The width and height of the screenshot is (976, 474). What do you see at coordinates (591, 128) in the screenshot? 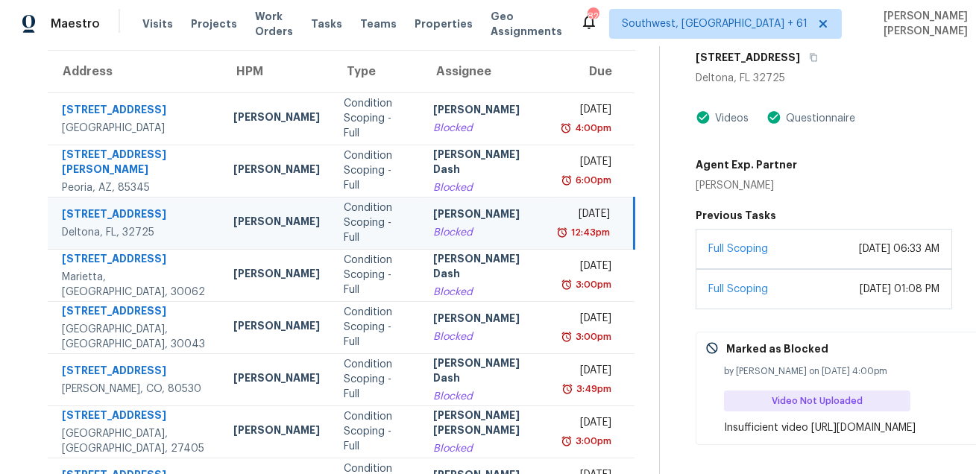
I see `div: 4:00pm` at bounding box center [591, 128].